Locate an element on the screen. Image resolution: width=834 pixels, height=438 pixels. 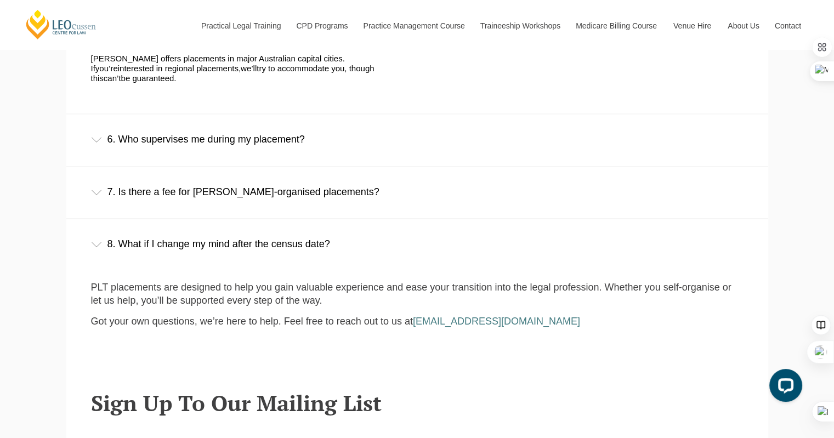
span: PLT placements are designed to help you gain valuable experience and ease your transition into th... is located at coordinates (411, 293).